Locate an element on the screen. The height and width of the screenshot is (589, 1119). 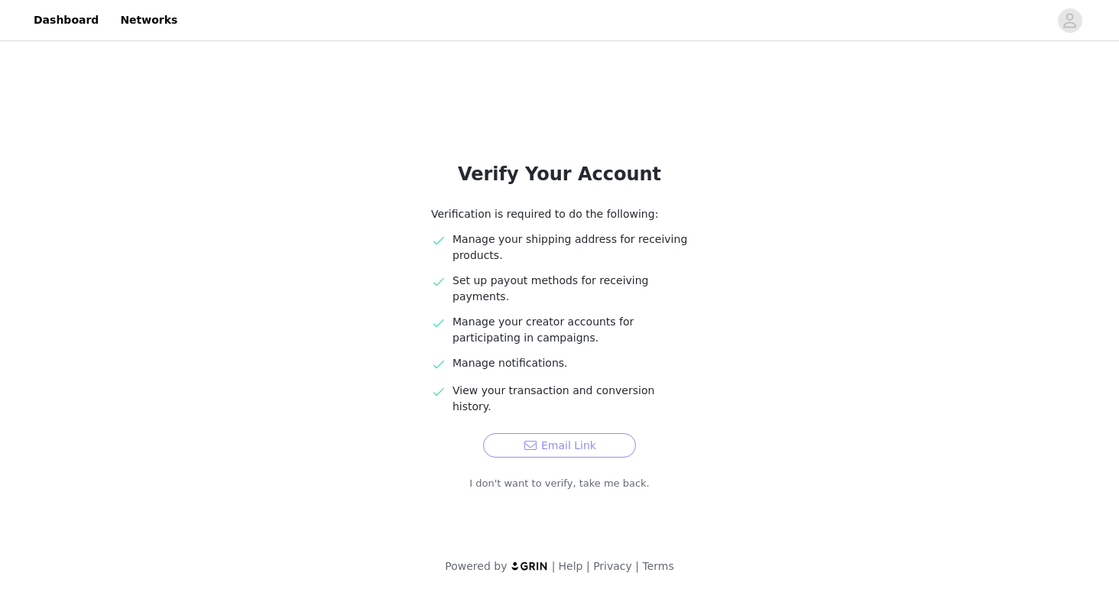
a: Networks is located at coordinates (148, 20).